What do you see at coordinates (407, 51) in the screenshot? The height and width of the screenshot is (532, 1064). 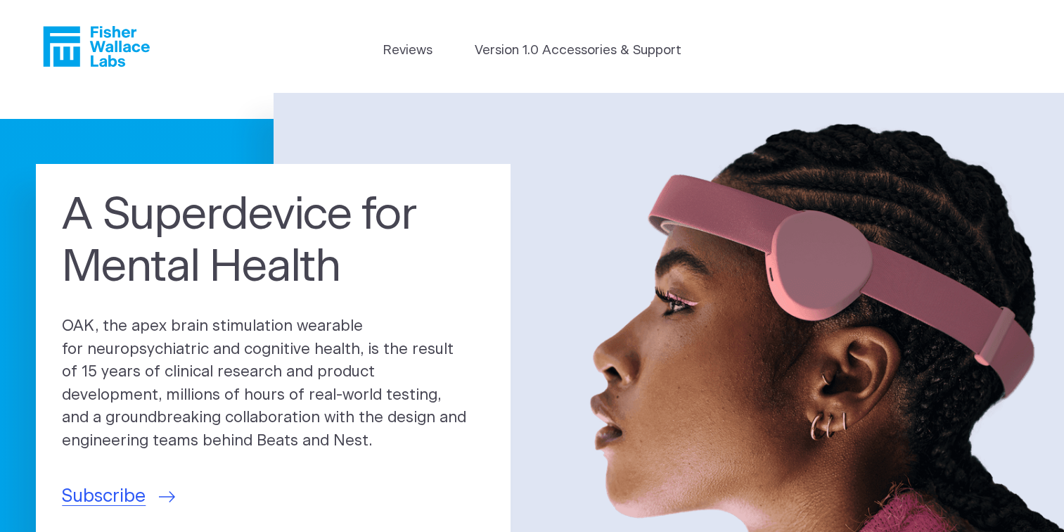 I see `a: Reviews` at bounding box center [407, 51].